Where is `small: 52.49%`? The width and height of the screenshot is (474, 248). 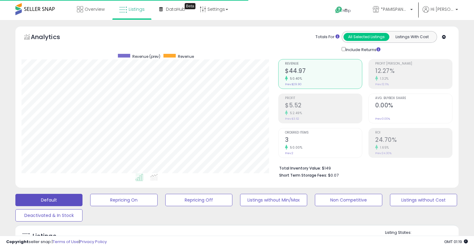
small: 52.49% is located at coordinates (295, 113).